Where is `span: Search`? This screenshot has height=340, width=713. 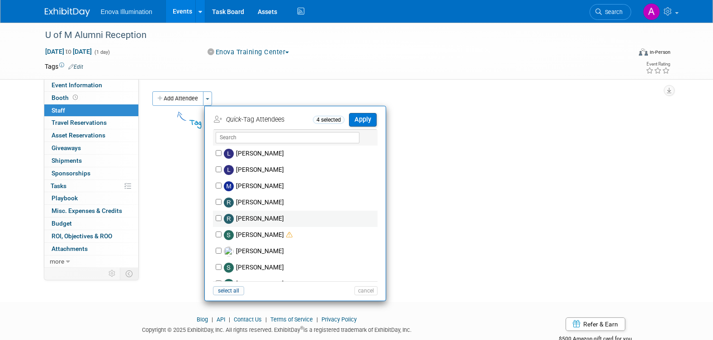
span: Search is located at coordinates (612, 12).